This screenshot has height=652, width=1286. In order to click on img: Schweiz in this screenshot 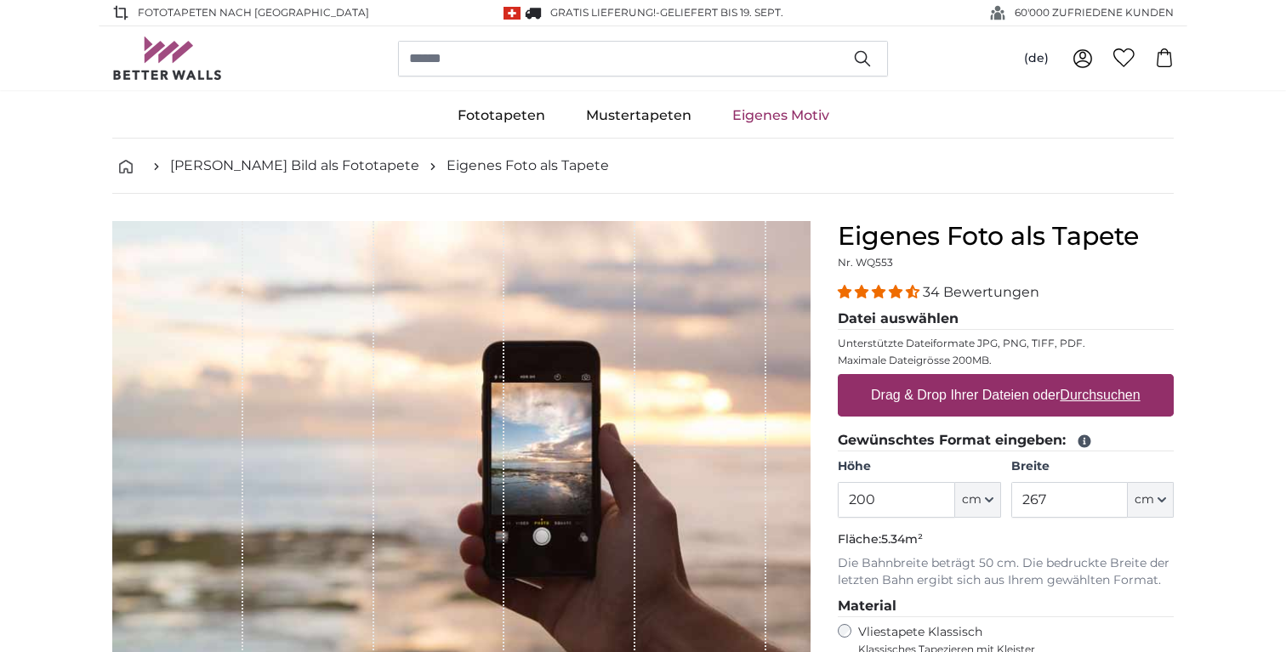, I will do `click(512, 13)`.